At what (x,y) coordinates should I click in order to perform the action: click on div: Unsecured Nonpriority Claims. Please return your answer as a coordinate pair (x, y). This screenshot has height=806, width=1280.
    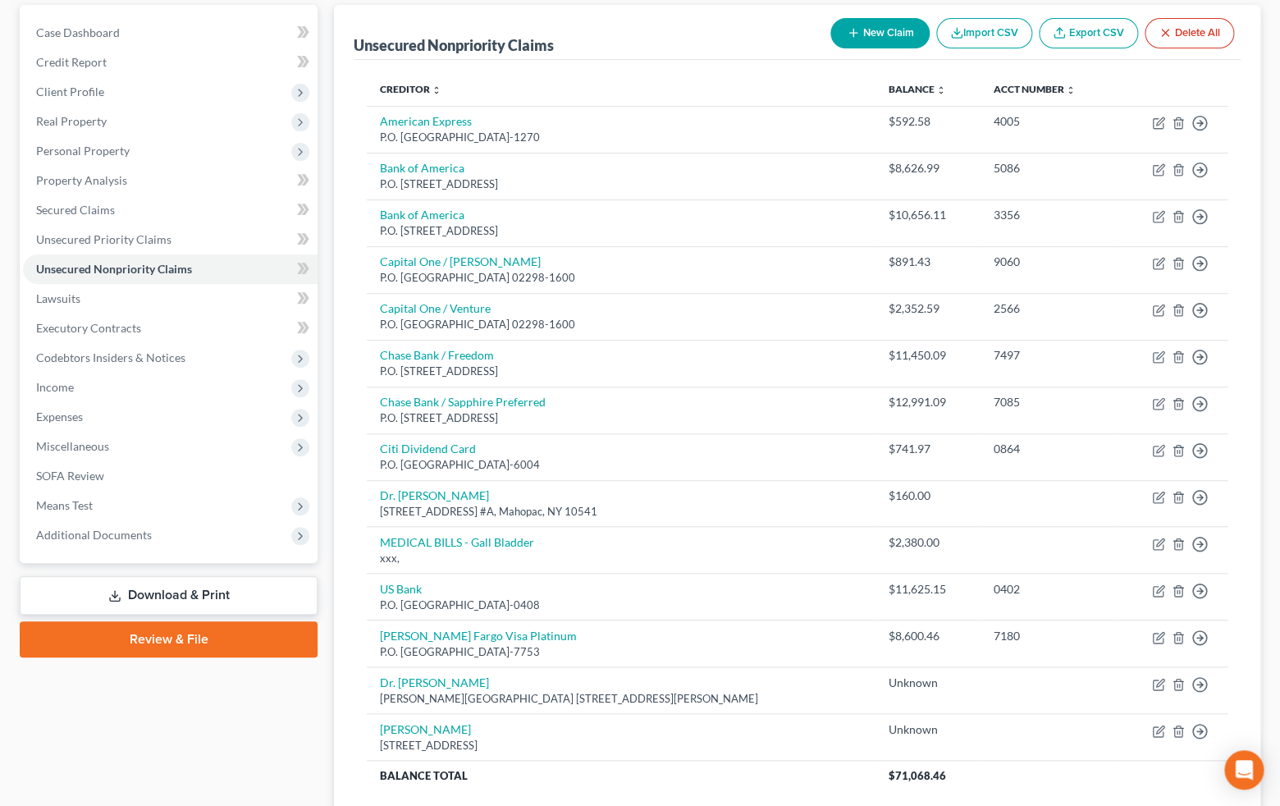
    Looking at the image, I should click on (454, 45).